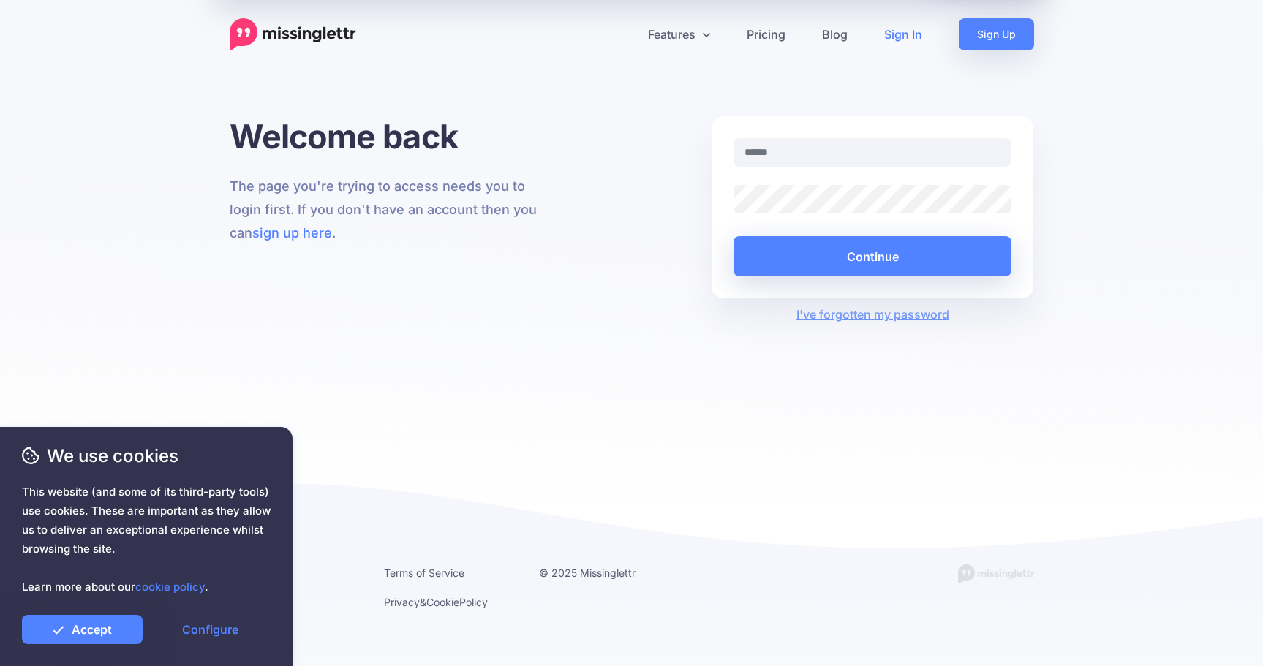 The width and height of the screenshot is (1263, 666). What do you see at coordinates (146, 456) in the screenshot?
I see `span: We use cookies` at bounding box center [146, 456].